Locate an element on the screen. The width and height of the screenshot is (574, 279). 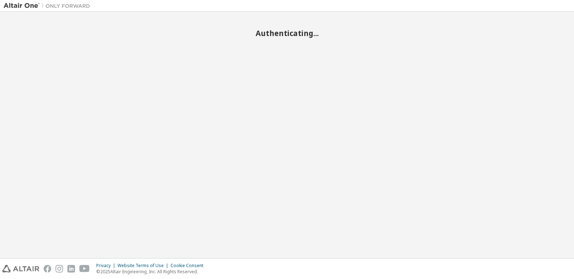
img: Altair One is located at coordinates (49, 6).